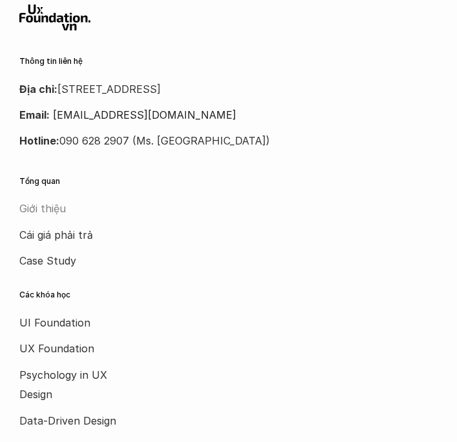  What do you see at coordinates (71, 208) in the screenshot?
I see `p: Giới thiệu` at bounding box center [71, 208].